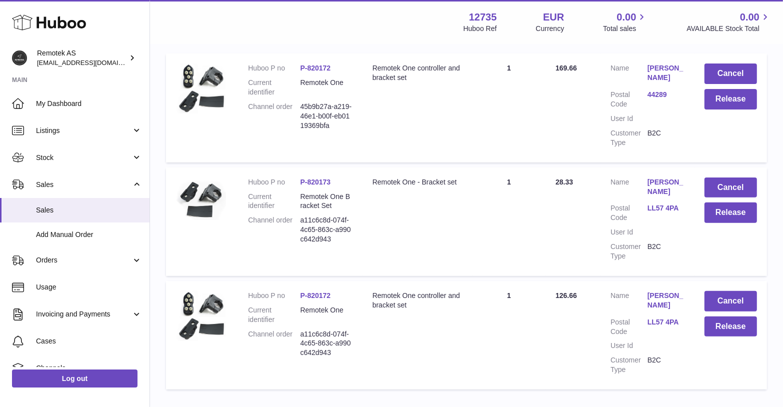 This screenshot has width=783, height=407. I want to click on span: Add Manual Order, so click(89, 235).